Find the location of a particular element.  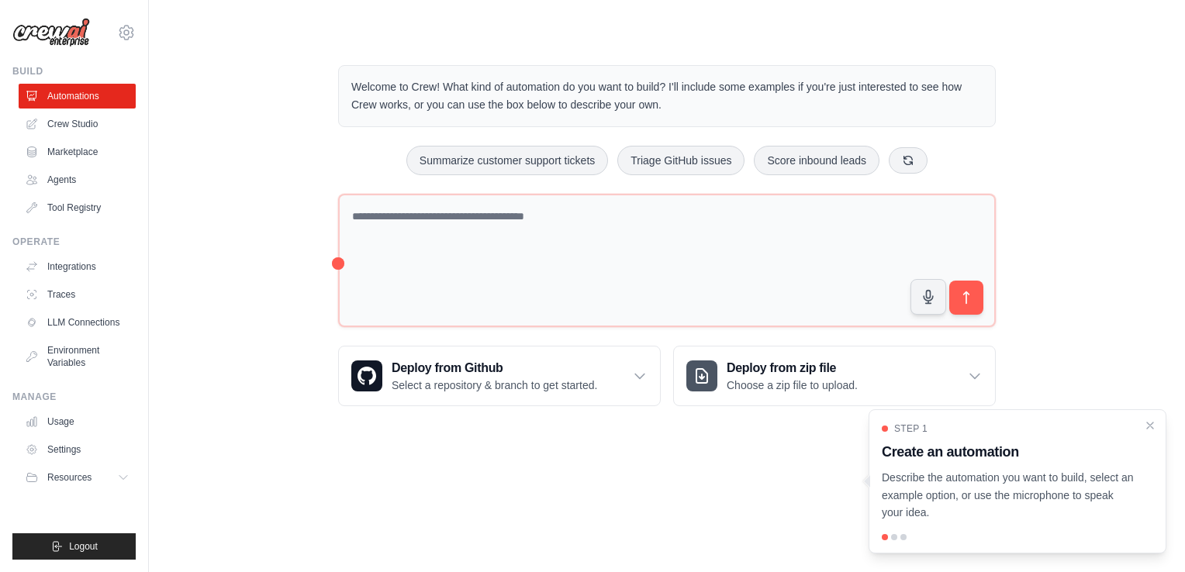

button: Summarize customer support tickets is located at coordinates (507, 161).